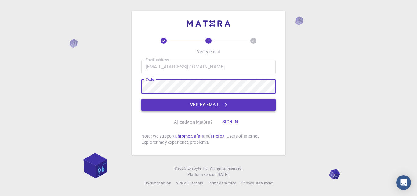 The image size is (417, 196). What do you see at coordinates (217, 135) in the screenshot?
I see `a: Firefox` at bounding box center [217, 135].